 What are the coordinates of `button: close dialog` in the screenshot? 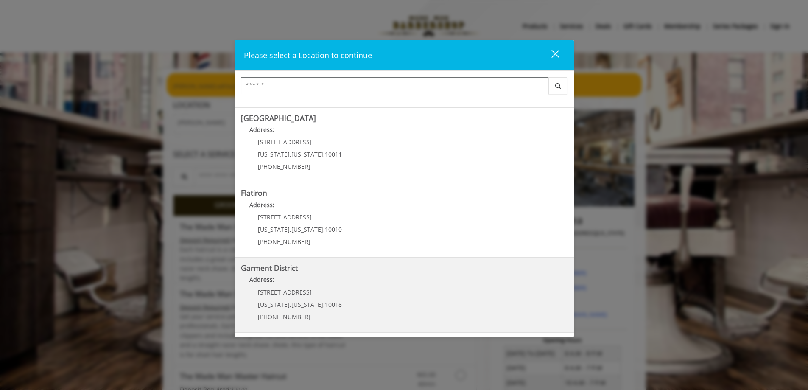 It's located at (550, 55).